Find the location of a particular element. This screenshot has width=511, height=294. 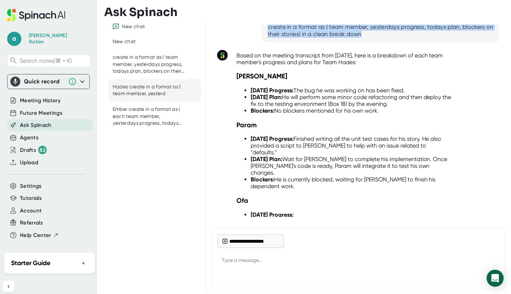

div: Abdul Rahim is located at coordinates (56, 39).